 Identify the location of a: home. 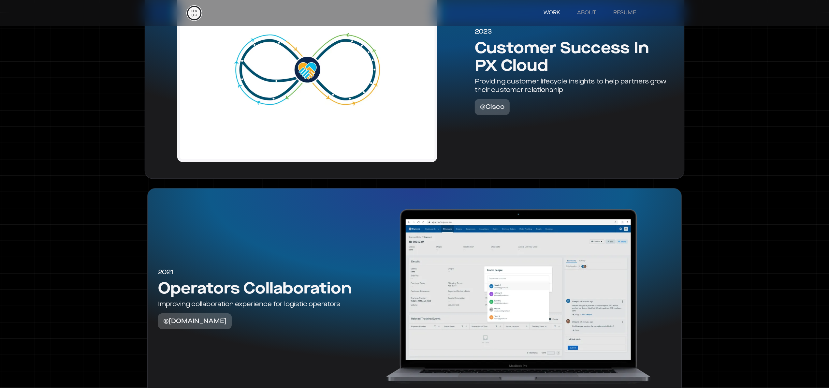
(194, 13).